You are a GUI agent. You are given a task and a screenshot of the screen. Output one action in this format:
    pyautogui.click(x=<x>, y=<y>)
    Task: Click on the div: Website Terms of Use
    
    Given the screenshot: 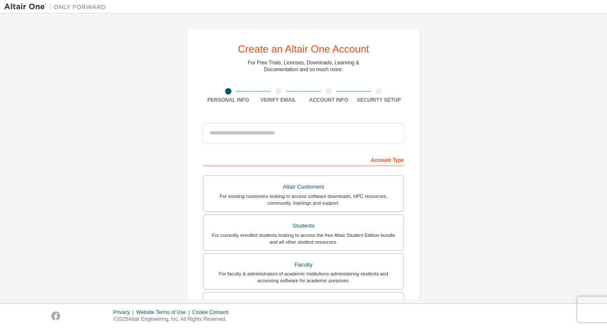 What is the action you would take?
    pyautogui.click(x=164, y=313)
    